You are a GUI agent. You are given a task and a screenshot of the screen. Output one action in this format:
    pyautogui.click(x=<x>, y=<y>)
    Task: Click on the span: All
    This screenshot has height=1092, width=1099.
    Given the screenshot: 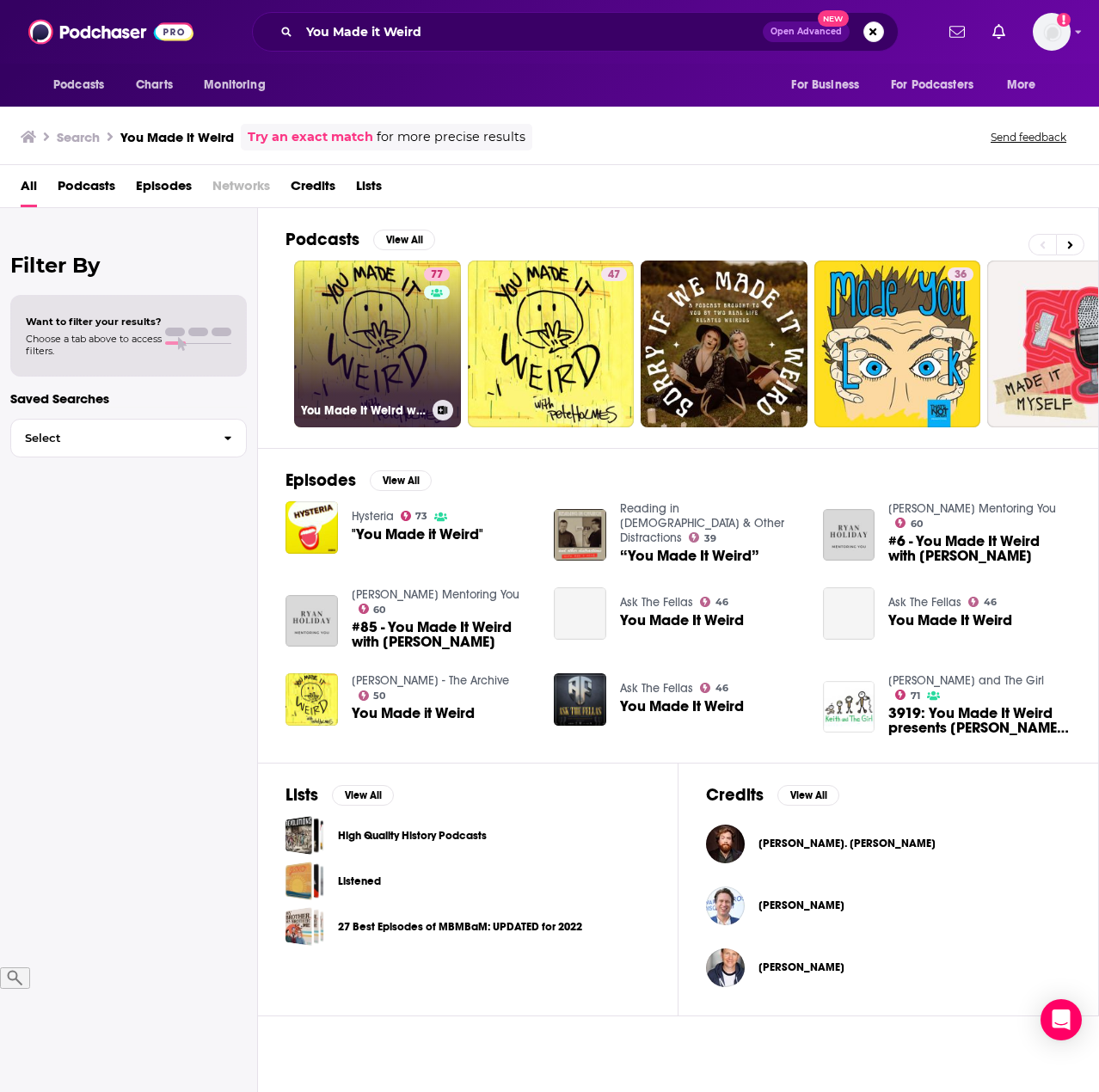 What is the action you would take?
    pyautogui.click(x=28, y=190)
    